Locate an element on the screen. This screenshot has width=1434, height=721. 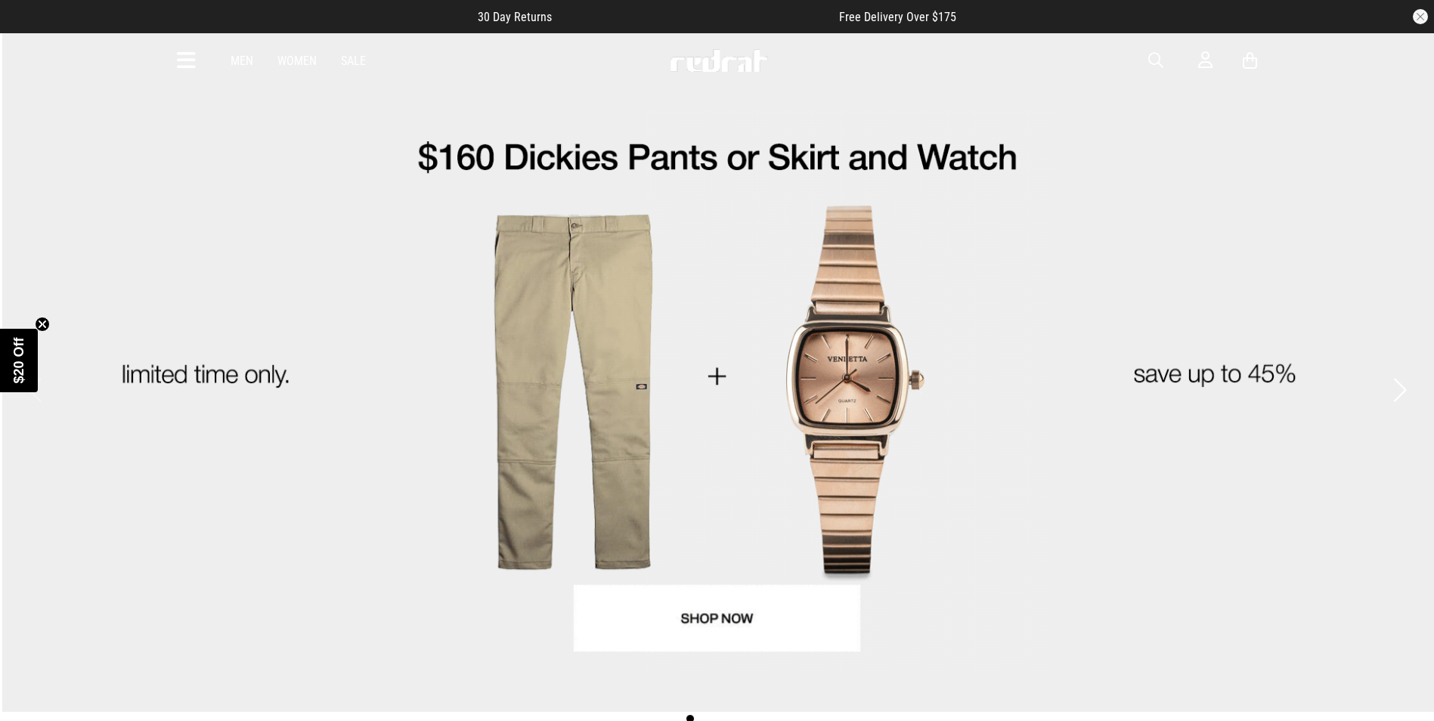
a: Women is located at coordinates (297, 60).